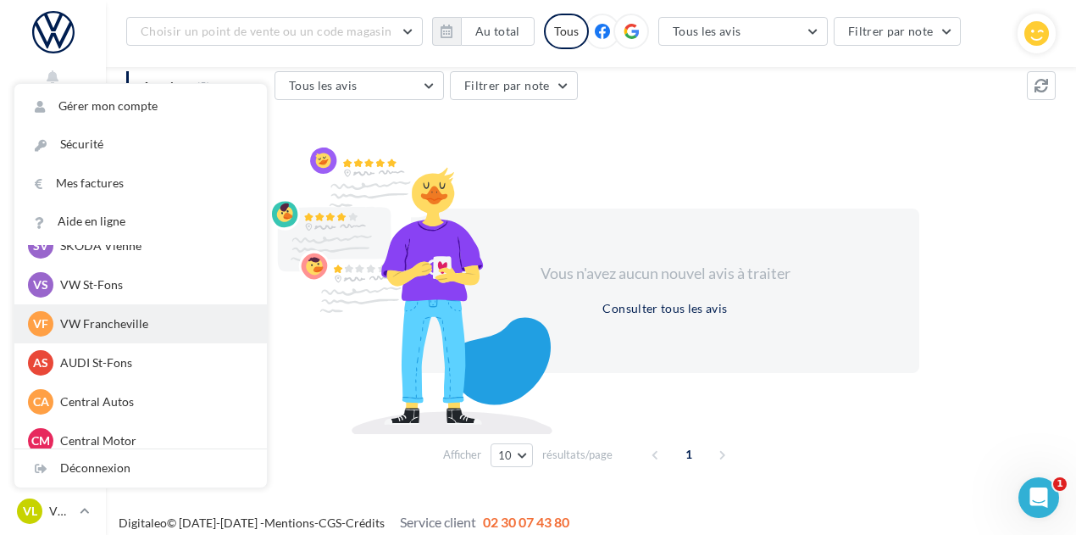 The image size is (1076, 535). Describe the element at coordinates (41, 441) in the screenshot. I see `span: CM` at that location.